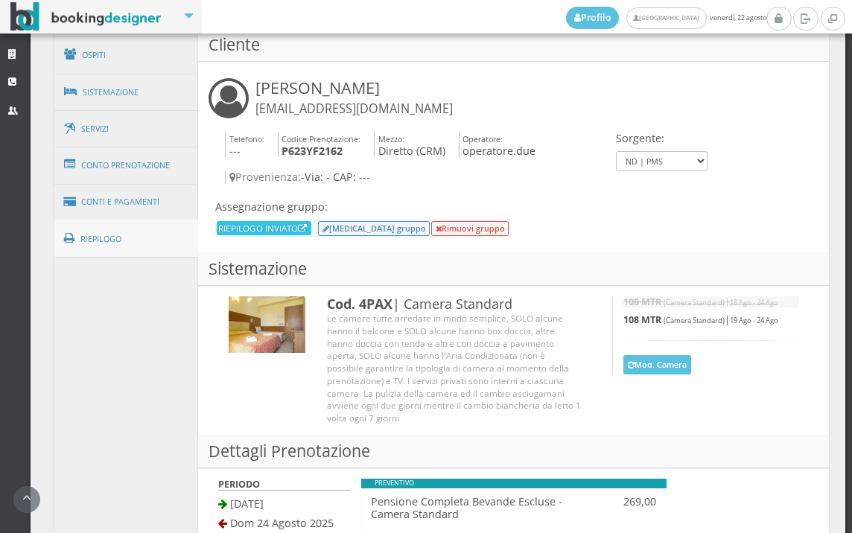  I want to click on a: Servizi, so click(127, 129).